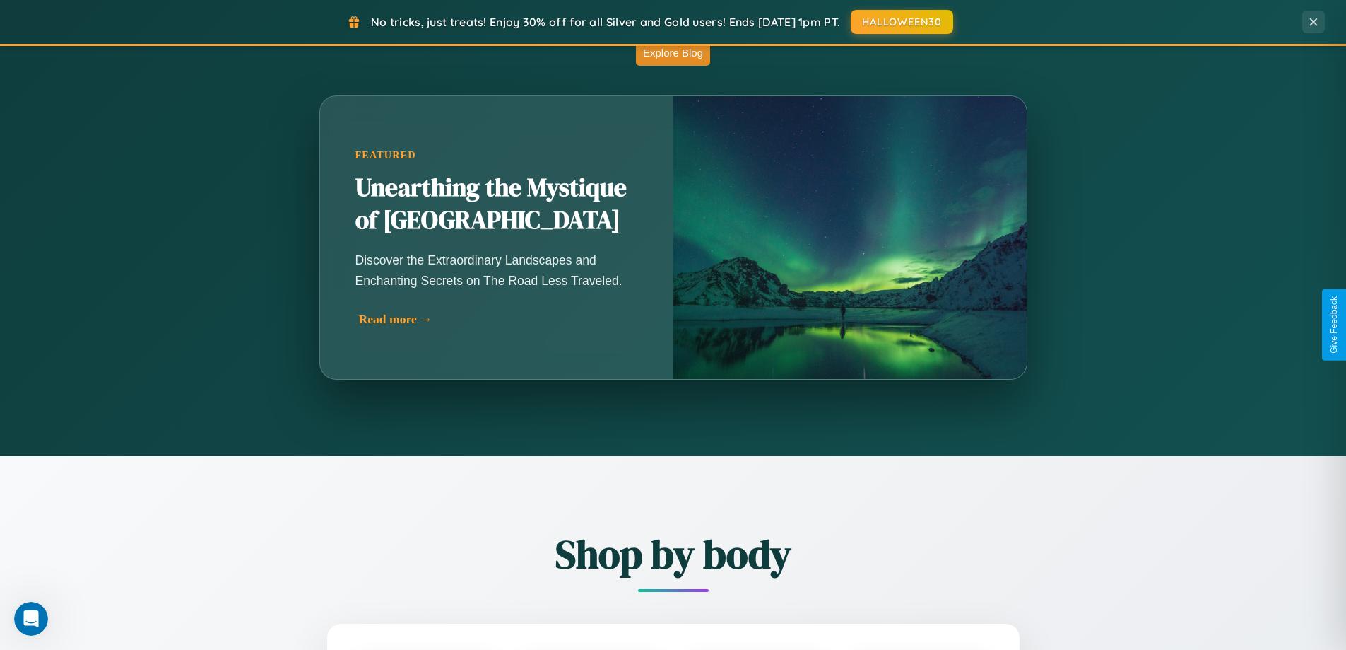  I want to click on p: Discover the Extraordinary Landscapes and Enchanting Secrets on The Road Less Traveled., so click(497, 270).